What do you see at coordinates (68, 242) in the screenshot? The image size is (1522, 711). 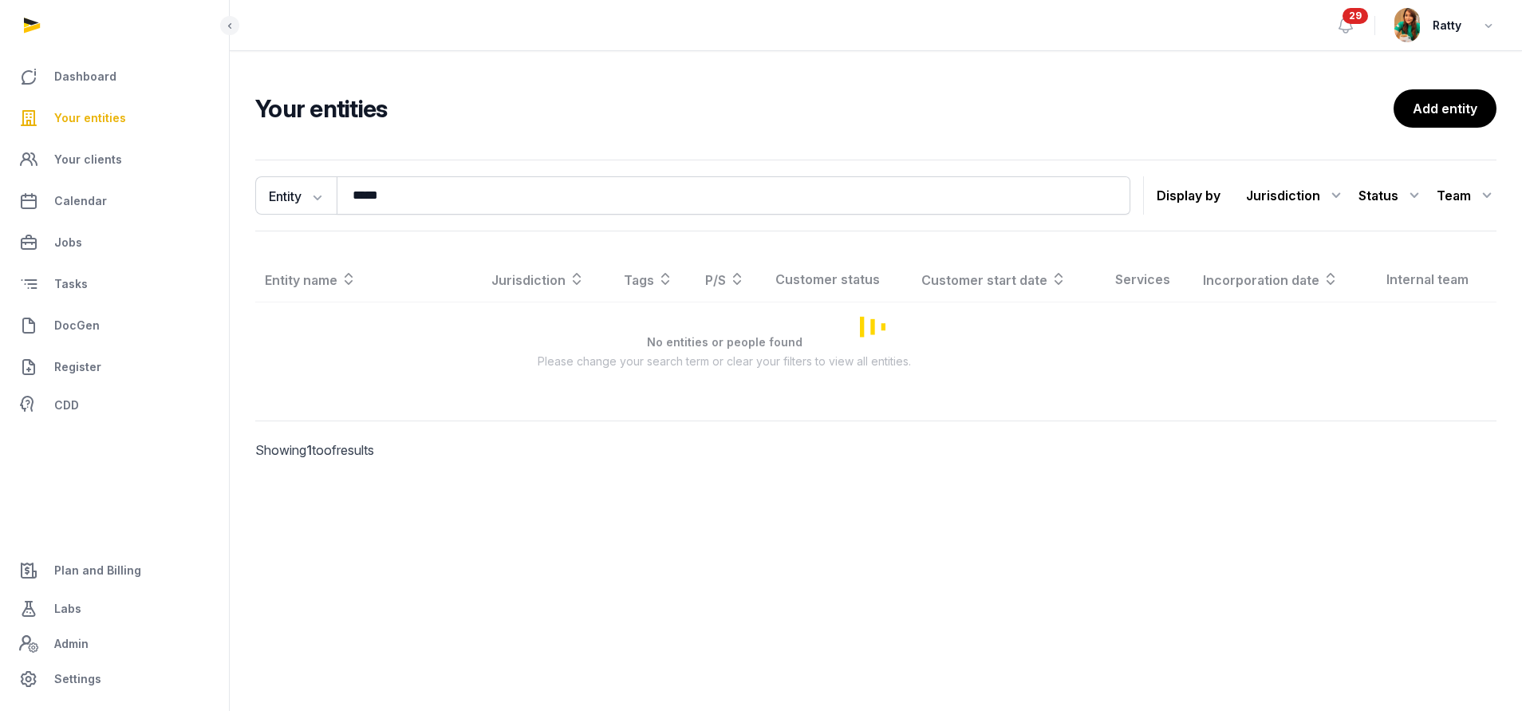 I see `span: Jobs` at bounding box center [68, 242].